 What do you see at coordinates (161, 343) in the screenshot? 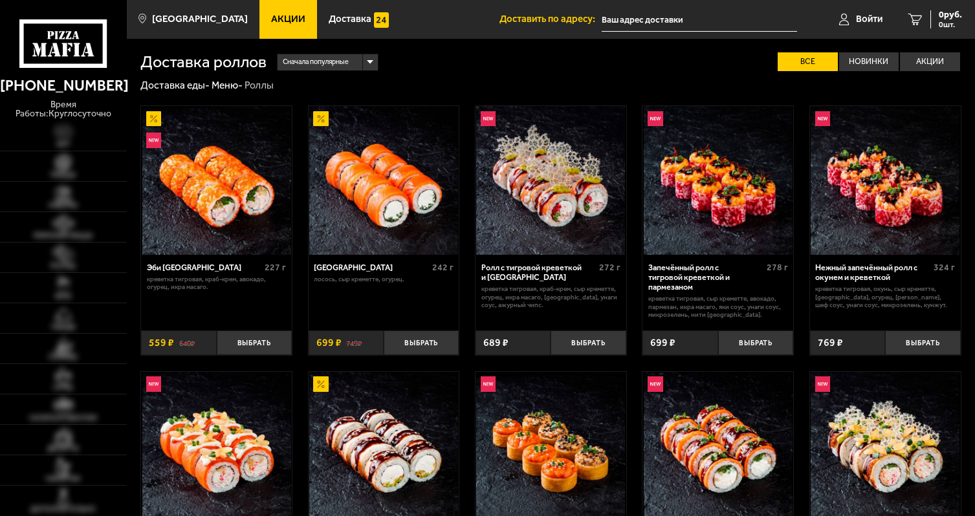
I see `span: 559 ₽` at bounding box center [161, 343].